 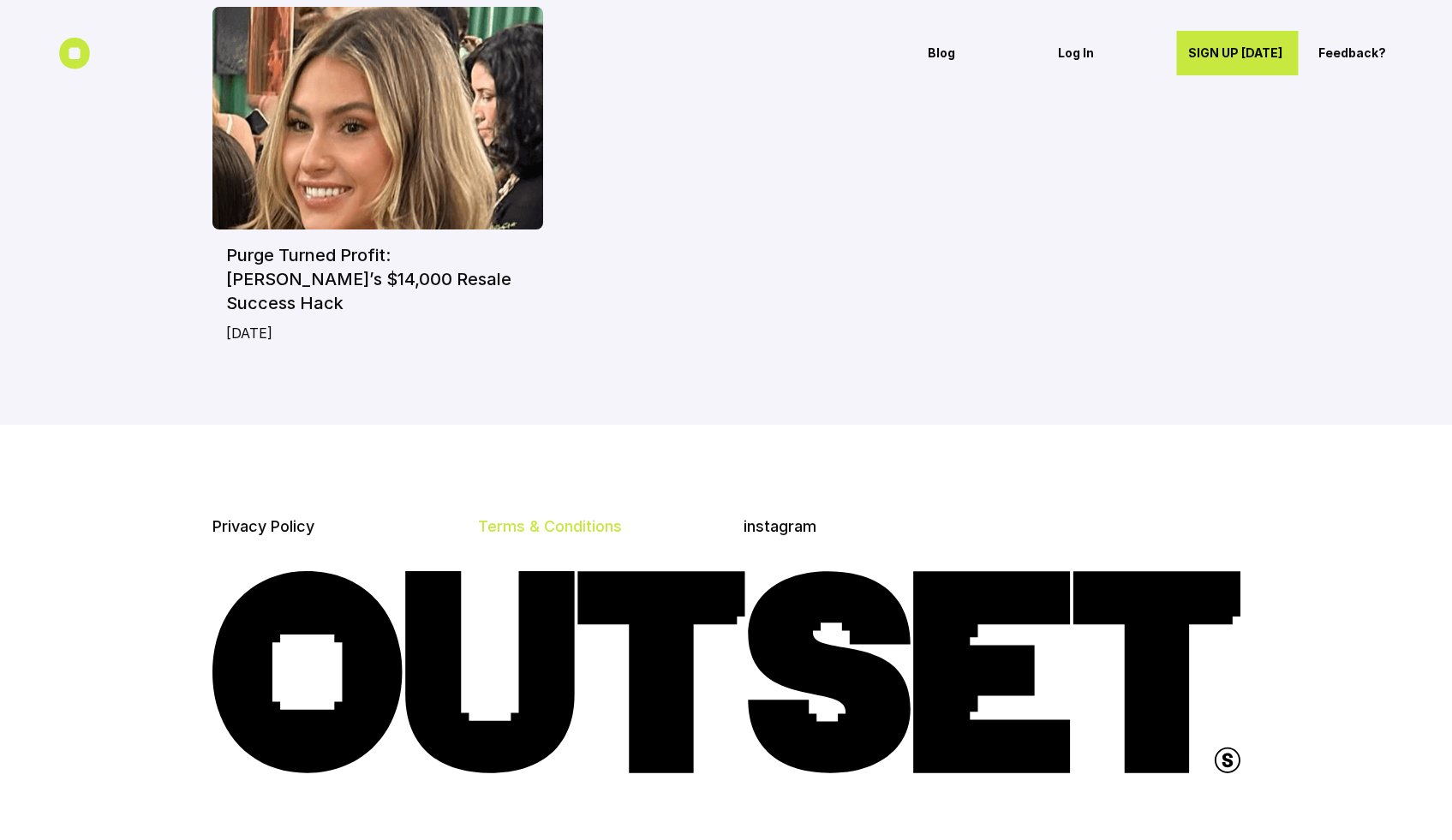 What do you see at coordinates (1368, 53) in the screenshot?
I see `p: Feedback?` at bounding box center [1368, 53].